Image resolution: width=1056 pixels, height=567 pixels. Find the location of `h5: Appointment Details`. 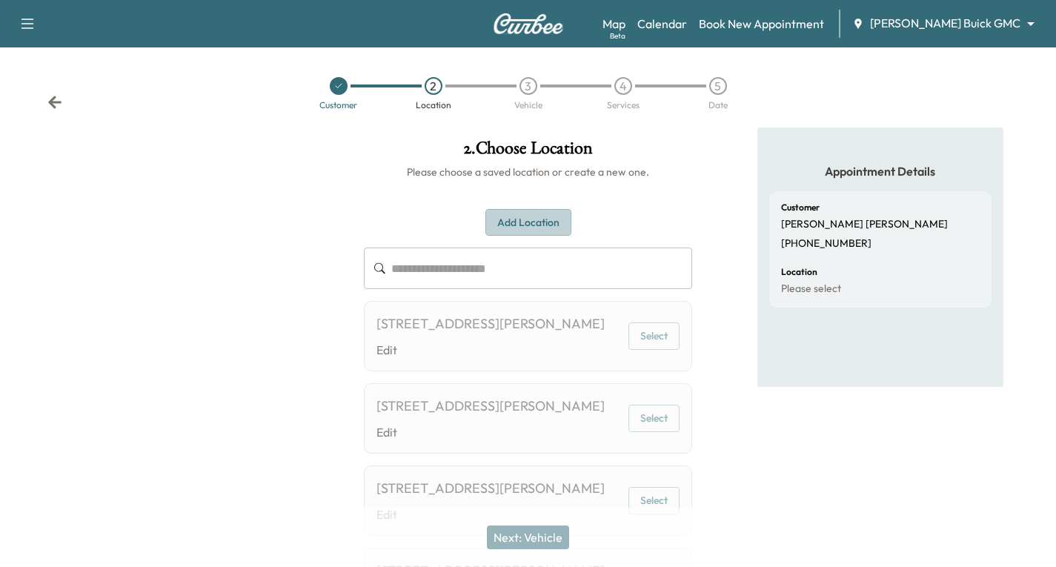

h5: Appointment Details is located at coordinates (880, 171).